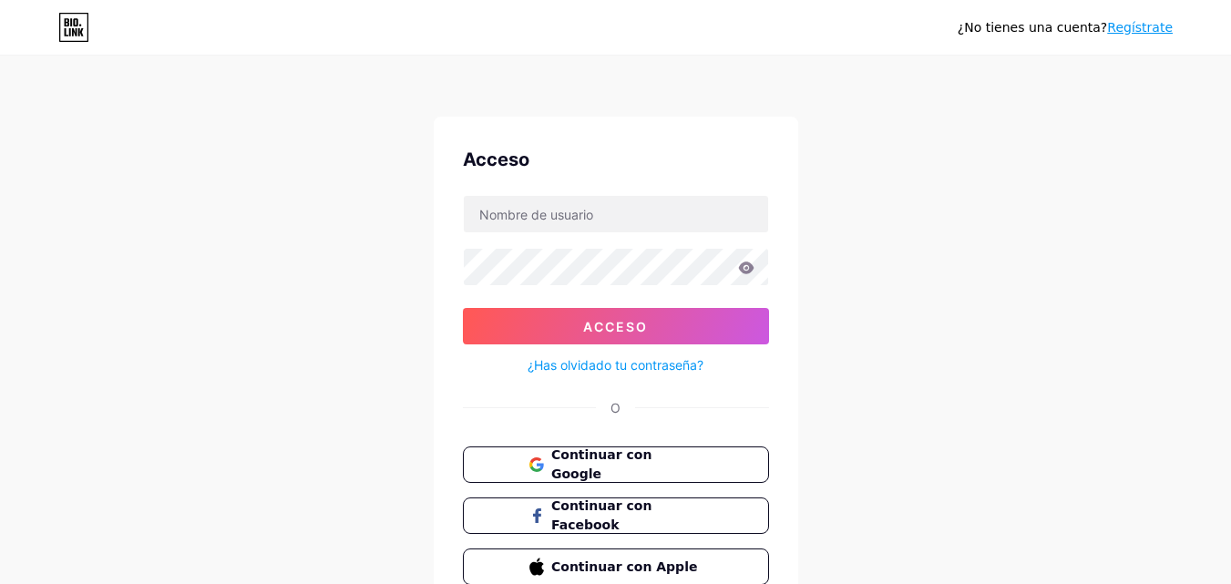  I want to click on button: Continuar con Google, so click(616, 465).